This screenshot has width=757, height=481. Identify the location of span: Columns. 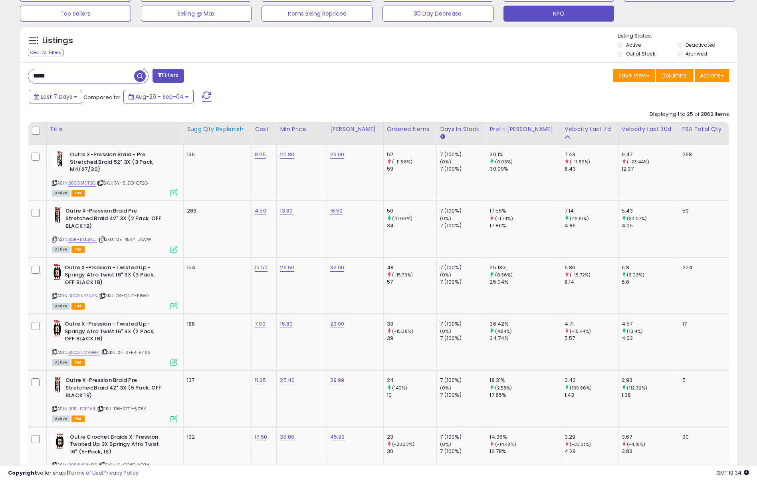
(674, 75).